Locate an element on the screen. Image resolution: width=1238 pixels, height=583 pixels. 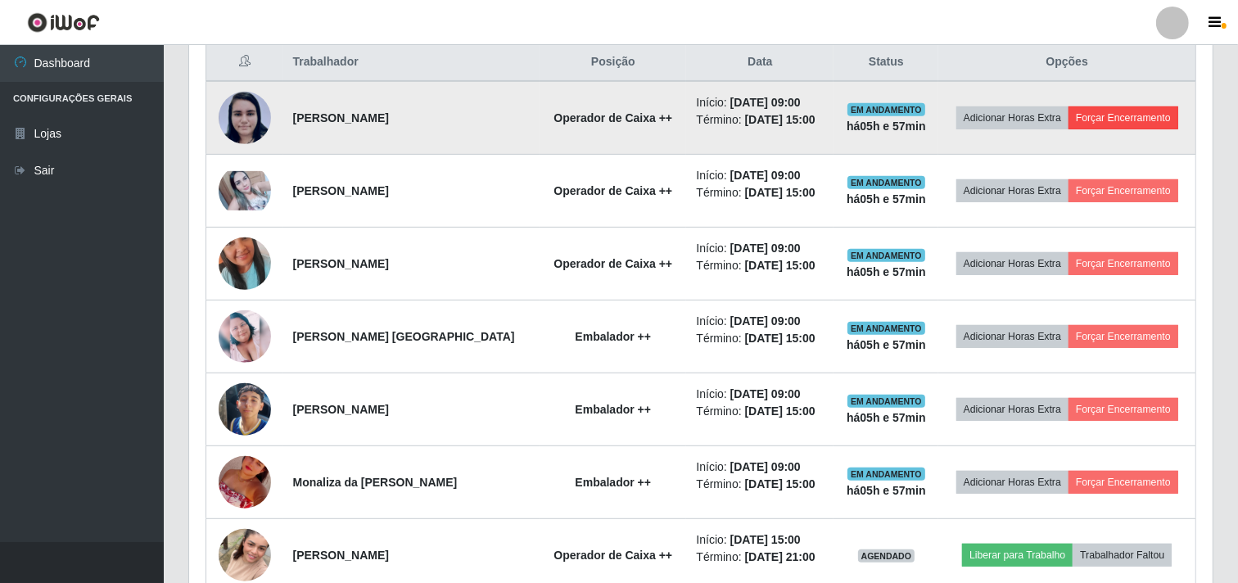
img: 1755875001367.jpeg is located at coordinates (245, 264).